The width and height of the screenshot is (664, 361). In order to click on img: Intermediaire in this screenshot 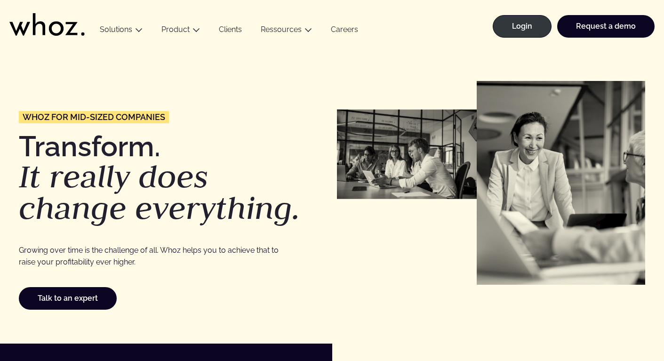, I will do `click(407, 154)`.